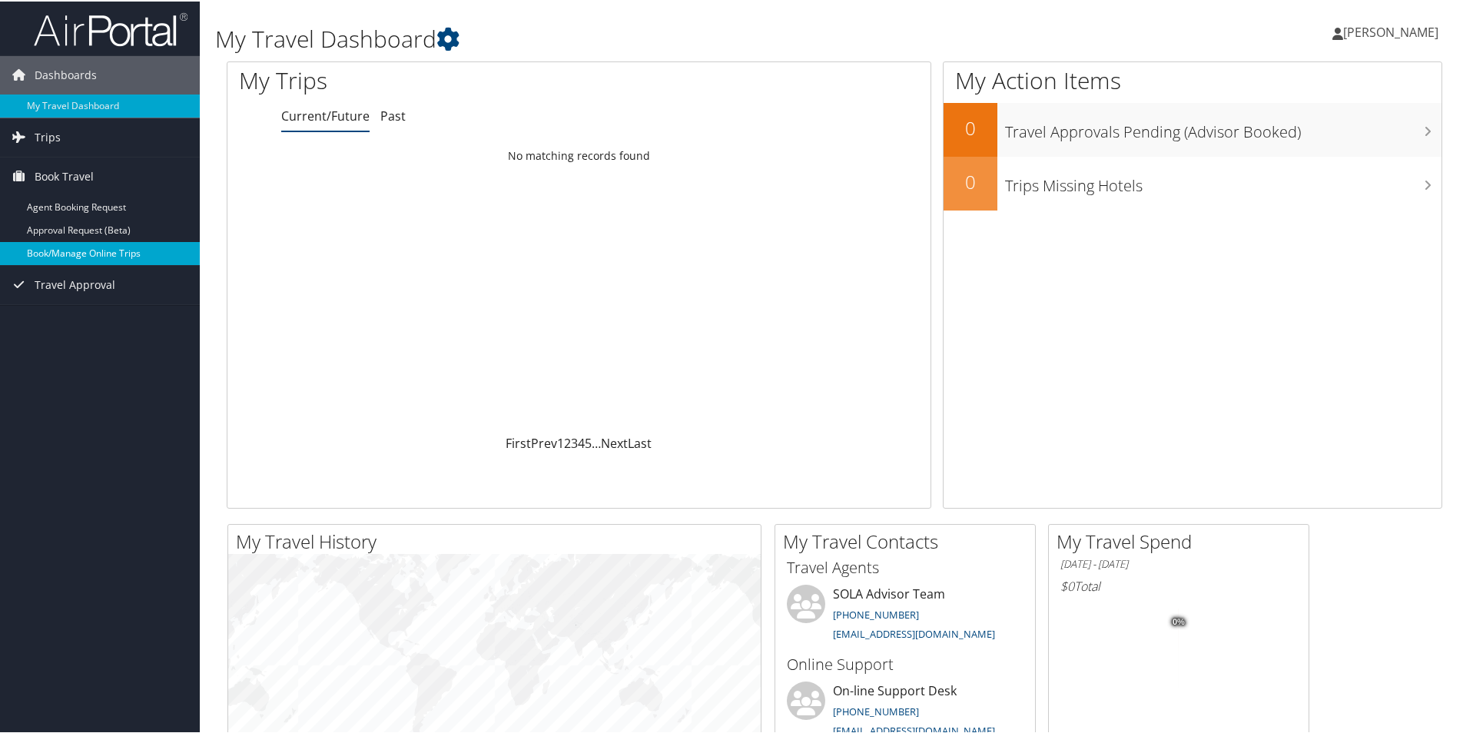 The width and height of the screenshot is (1463, 733). Describe the element at coordinates (518, 442) in the screenshot. I see `a: First` at that location.